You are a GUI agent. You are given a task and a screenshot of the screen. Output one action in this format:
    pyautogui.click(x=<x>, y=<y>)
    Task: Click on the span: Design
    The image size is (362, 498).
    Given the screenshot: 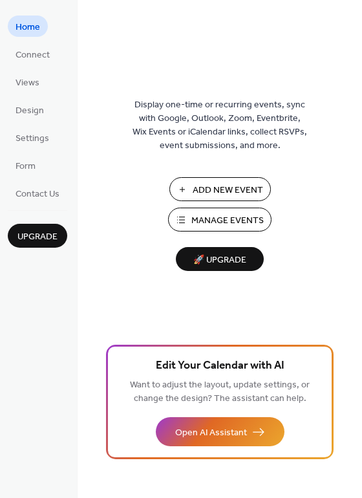 What is the action you would take?
    pyautogui.click(x=30, y=111)
    